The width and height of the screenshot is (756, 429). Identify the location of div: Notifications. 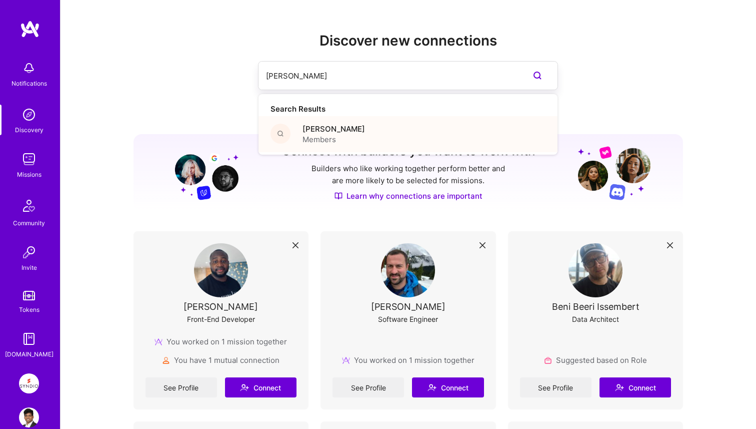
(29, 83).